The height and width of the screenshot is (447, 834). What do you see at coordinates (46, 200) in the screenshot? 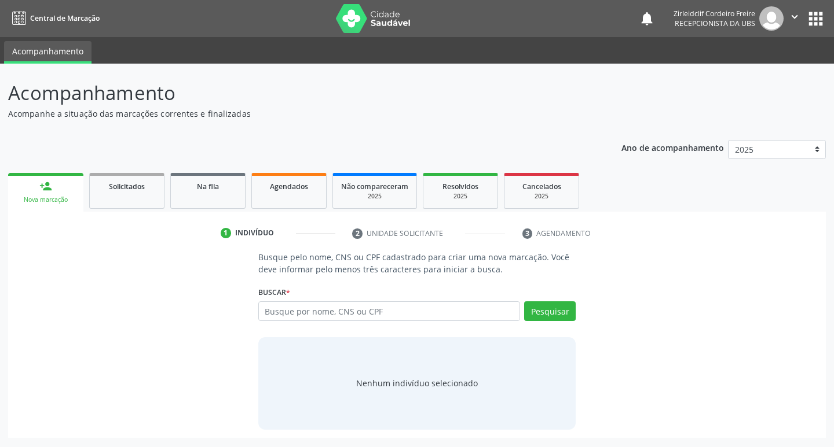
I see `div: Nova marcação` at bounding box center [46, 200].